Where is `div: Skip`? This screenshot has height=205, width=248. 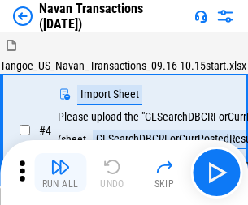
div: Skip is located at coordinates (164, 184).